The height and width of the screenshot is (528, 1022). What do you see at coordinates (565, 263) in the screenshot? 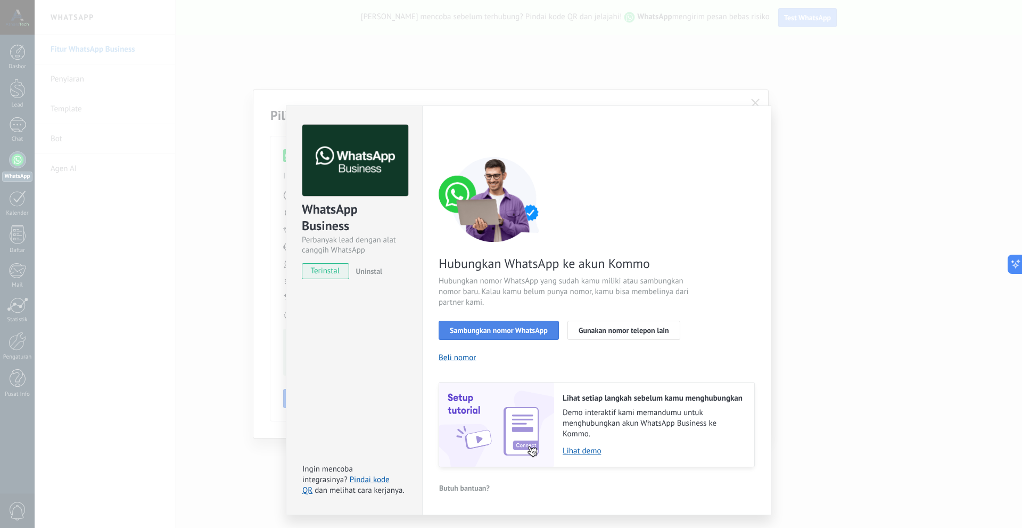
I see `span: Hubungkan WhatsApp ke akun Kommo` at bounding box center [565, 263].